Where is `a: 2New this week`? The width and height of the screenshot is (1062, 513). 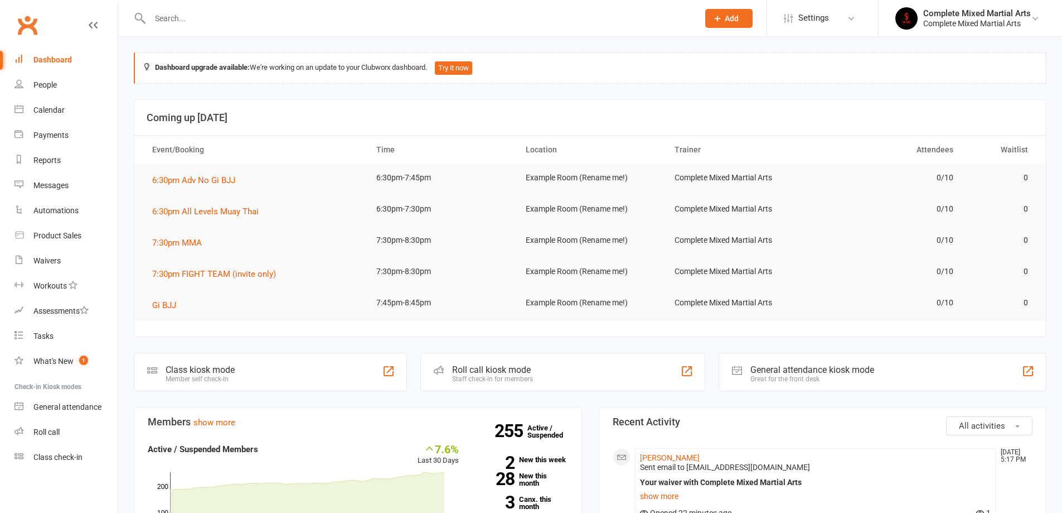
a: 2New this week is located at coordinates (522, 459).